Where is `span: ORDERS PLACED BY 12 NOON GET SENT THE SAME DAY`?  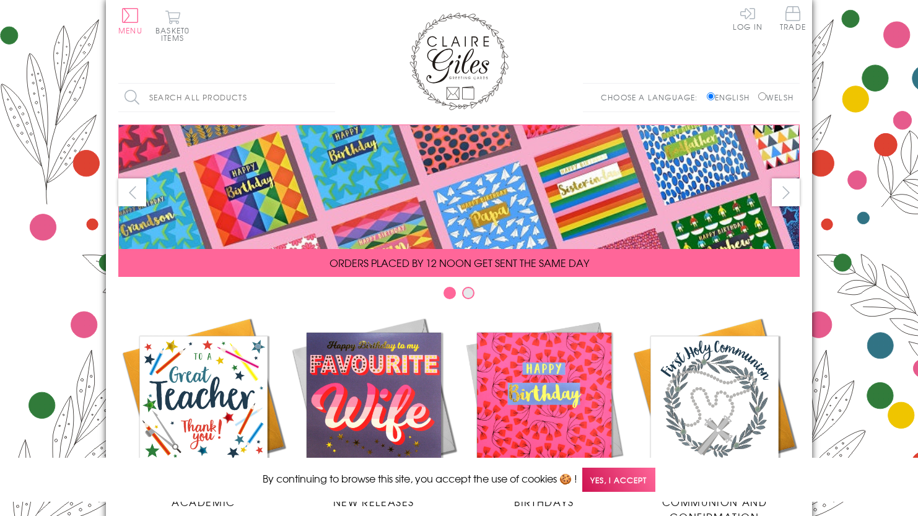
span: ORDERS PLACED BY 12 NOON GET SENT THE SAME DAY is located at coordinates (459, 263).